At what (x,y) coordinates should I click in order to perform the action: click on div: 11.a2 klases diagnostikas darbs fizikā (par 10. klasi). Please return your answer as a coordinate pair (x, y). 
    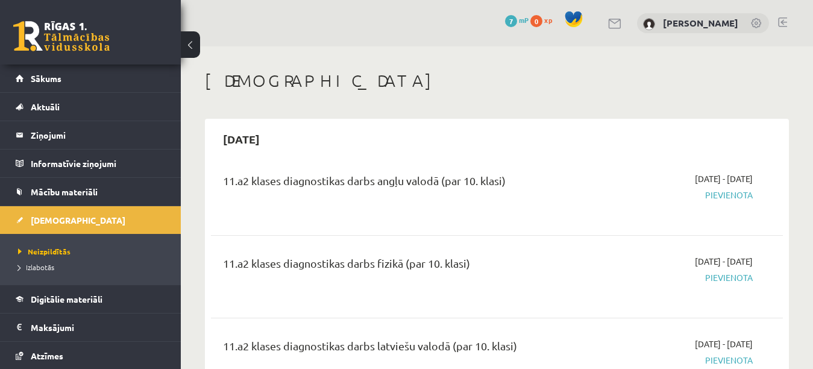
    Looking at the image, I should click on (396, 266).